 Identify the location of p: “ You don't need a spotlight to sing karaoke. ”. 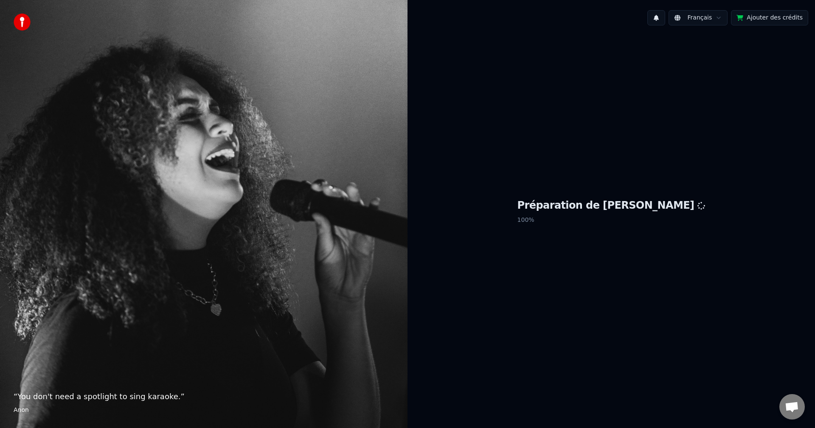
(204, 397).